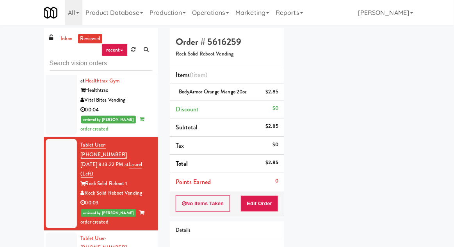 This screenshot has height=247, width=454. What do you see at coordinates (203, 203) in the screenshot?
I see `button: No Items Taken` at bounding box center [203, 203].